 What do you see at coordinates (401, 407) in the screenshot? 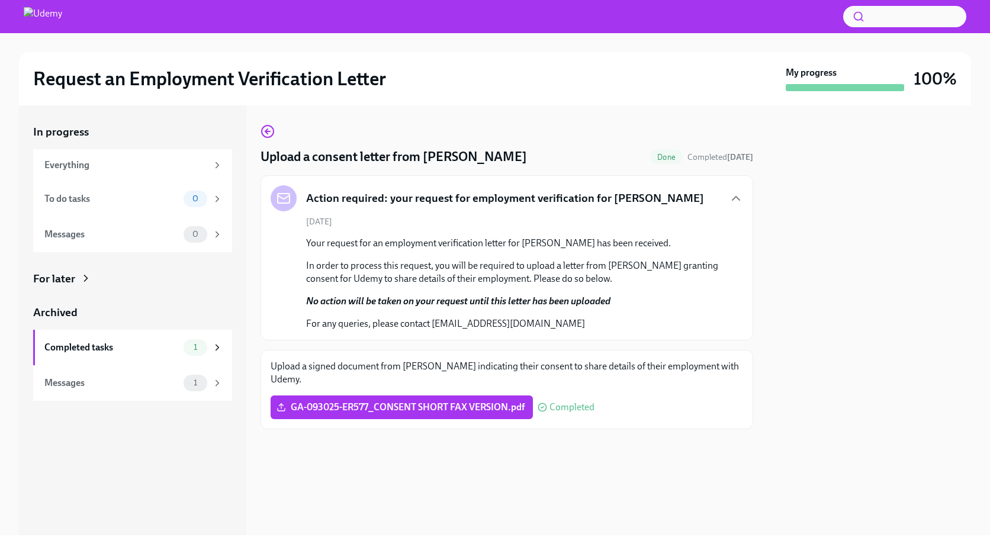
I see `label: GA-093025-ER577_CONSENT SHORT FAX VERSION.pdf` at bounding box center [401, 407].